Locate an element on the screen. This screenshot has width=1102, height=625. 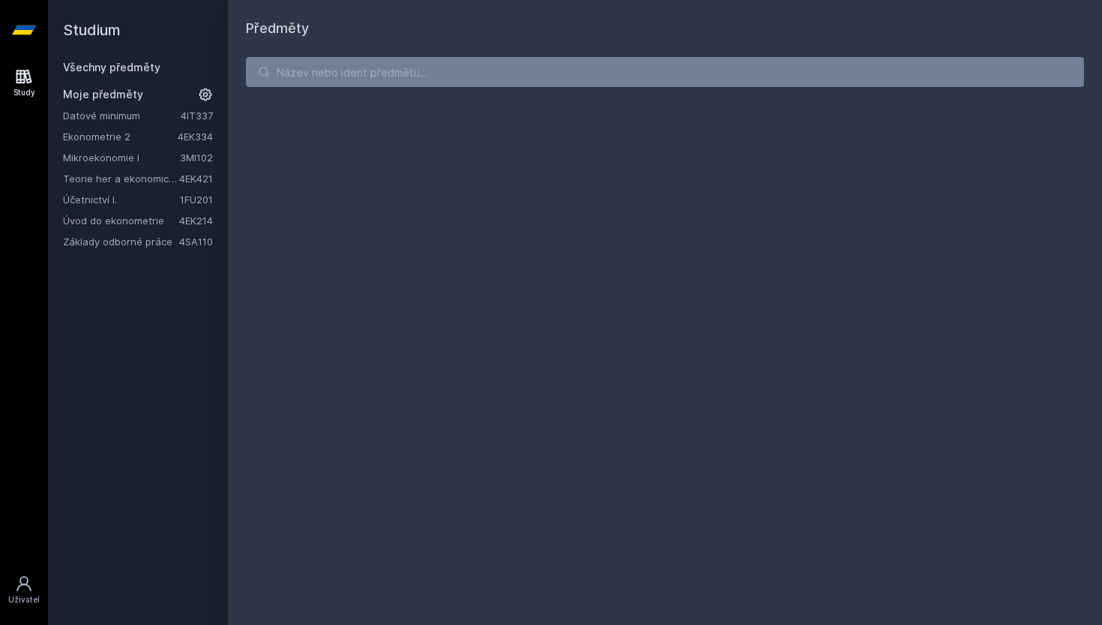
a: Mikroekonomie I is located at coordinates (121, 157).